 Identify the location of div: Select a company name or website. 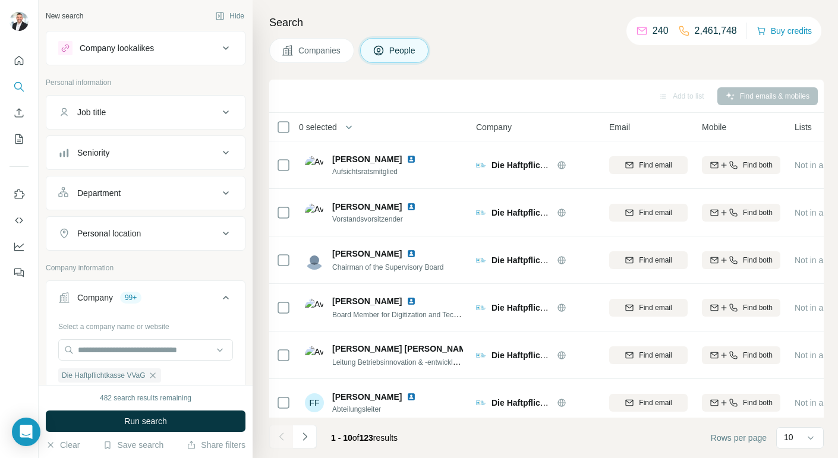
(146, 324).